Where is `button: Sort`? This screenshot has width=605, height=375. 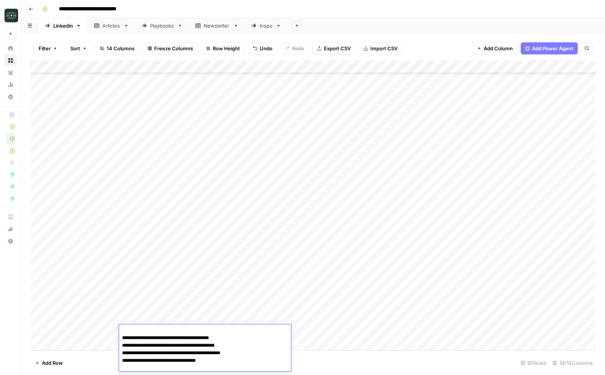 button: Sort is located at coordinates (79, 48).